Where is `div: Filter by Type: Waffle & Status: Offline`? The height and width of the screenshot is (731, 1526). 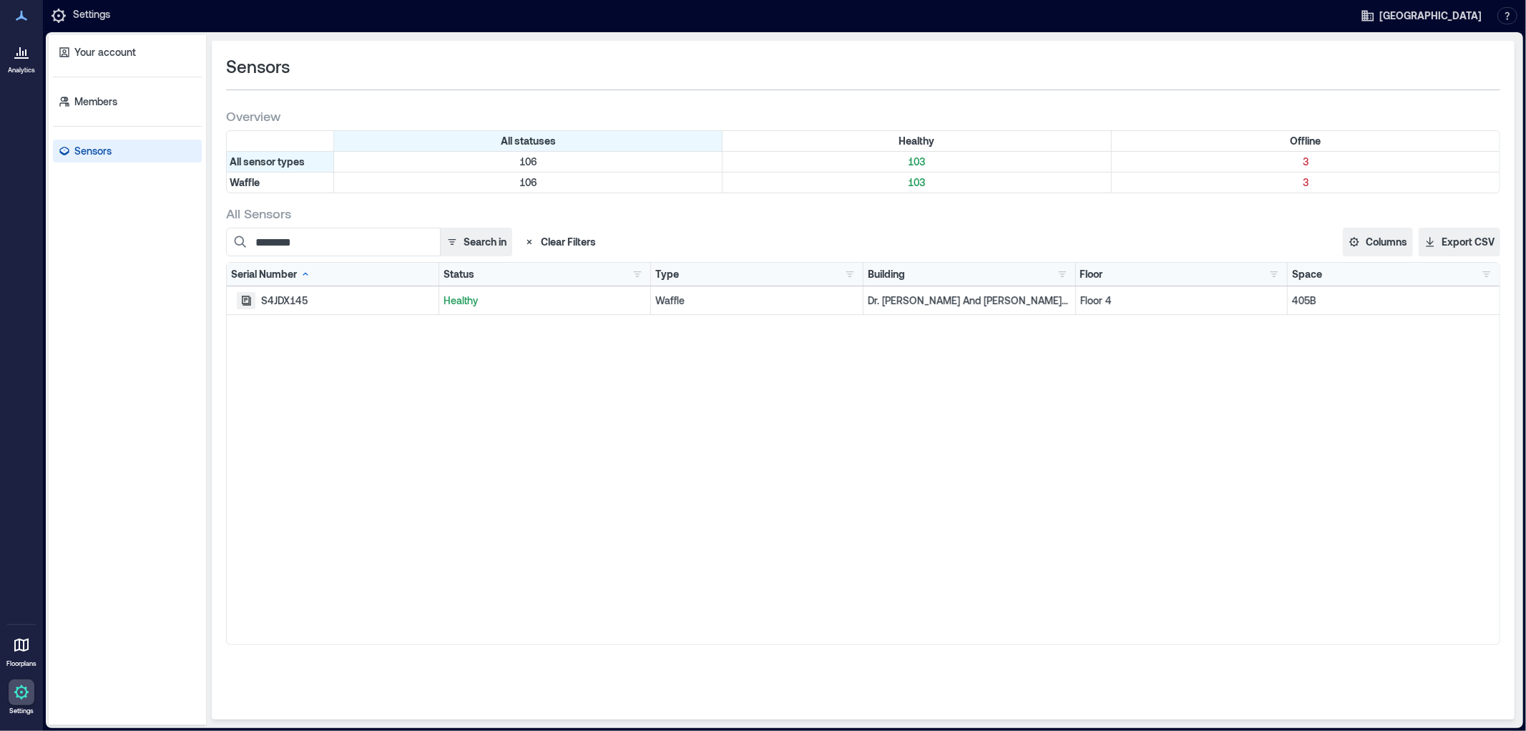 div: Filter by Type: Waffle & Status: Offline is located at coordinates (1306, 182).